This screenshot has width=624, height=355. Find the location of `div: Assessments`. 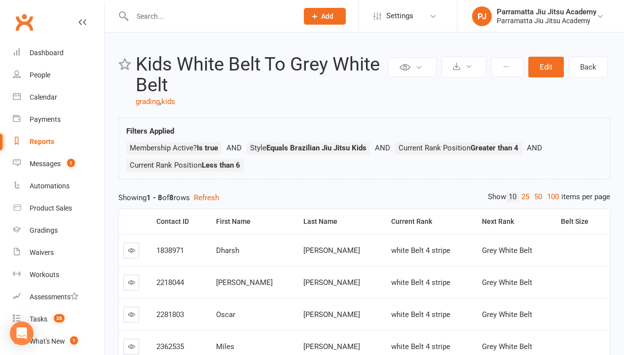

div: Assessments is located at coordinates (54, 297).